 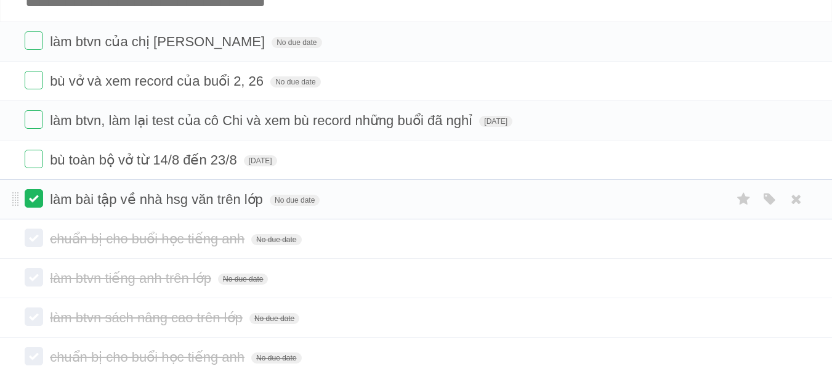 What do you see at coordinates (148, 317) in the screenshot?
I see `span: làm btvn sách nâng cao trên lớp` at bounding box center [148, 317].